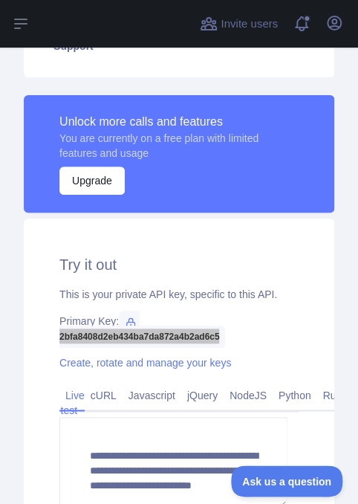 The image size is (358, 504). I want to click on div: Unlock more calls and features, so click(179, 122).